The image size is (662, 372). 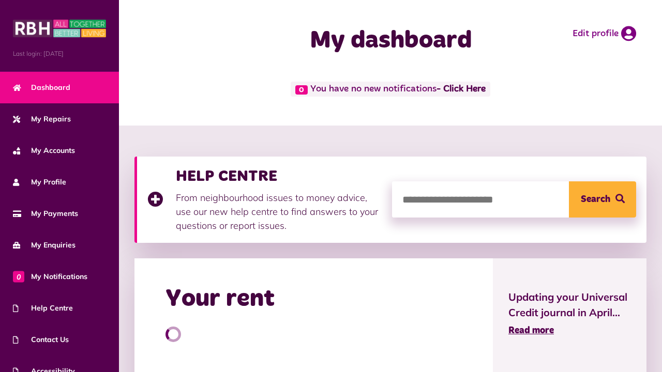 What do you see at coordinates (279, 211) in the screenshot?
I see `p: From neighbourhood issues to money advice, use our new help centre to find answers to your questi...` at bounding box center [279, 211].